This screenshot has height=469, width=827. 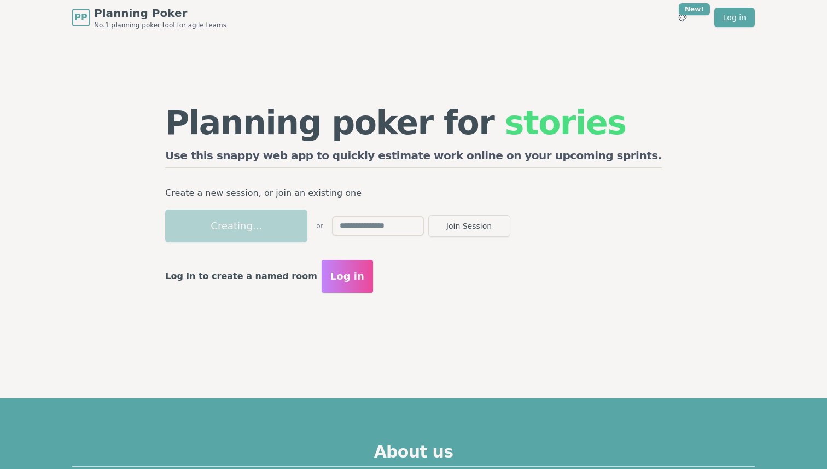 I want to click on button: New!, so click(x=683, y=18).